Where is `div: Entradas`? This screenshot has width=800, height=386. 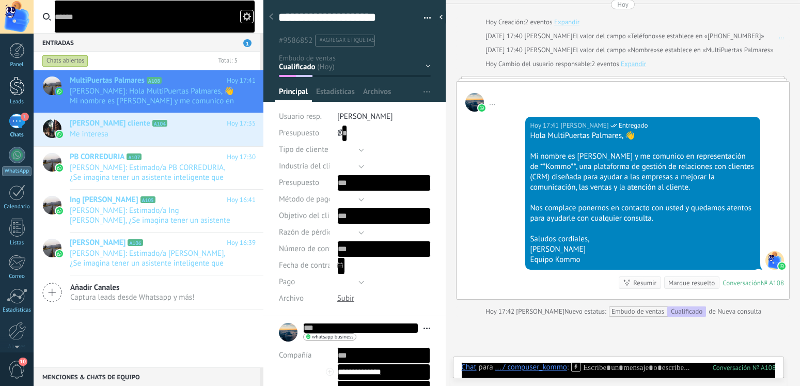
div: Entradas is located at coordinates (147, 42).